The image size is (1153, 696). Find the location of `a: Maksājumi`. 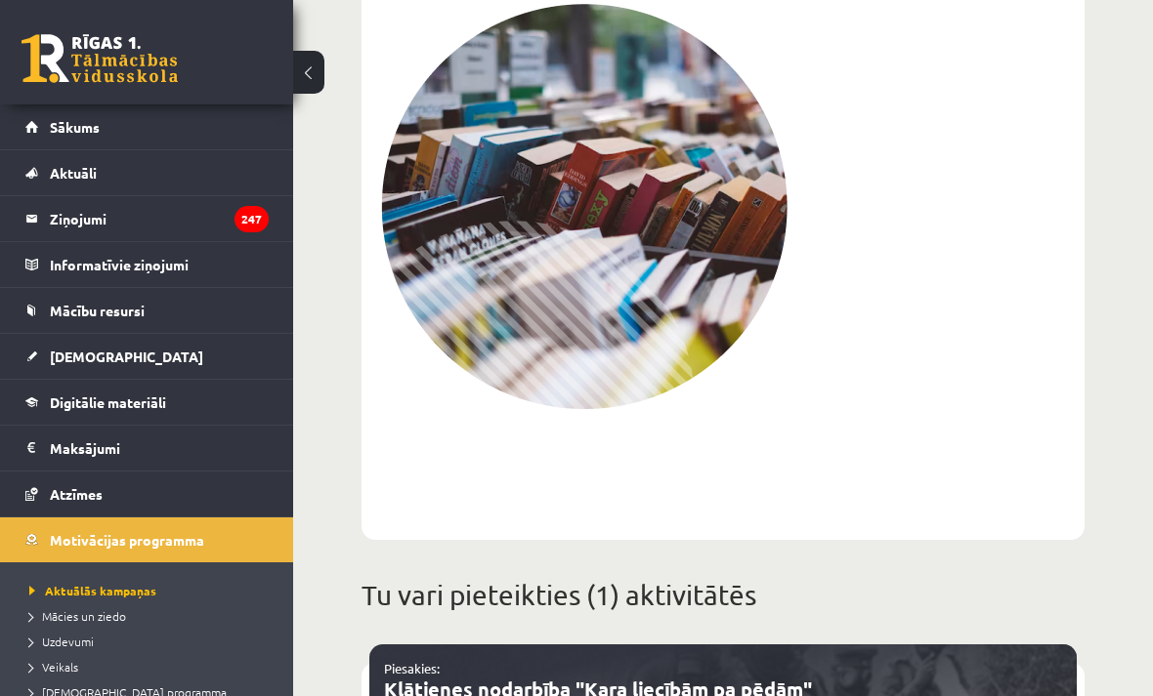

a: Maksājumi is located at coordinates (147, 448).